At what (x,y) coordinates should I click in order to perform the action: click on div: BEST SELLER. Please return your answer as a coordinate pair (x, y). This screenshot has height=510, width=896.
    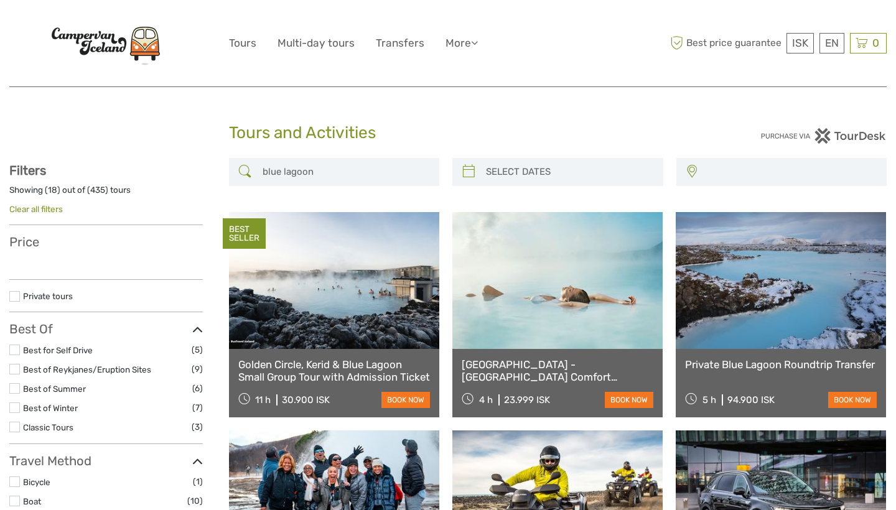
    Looking at the image, I should click on (244, 234).